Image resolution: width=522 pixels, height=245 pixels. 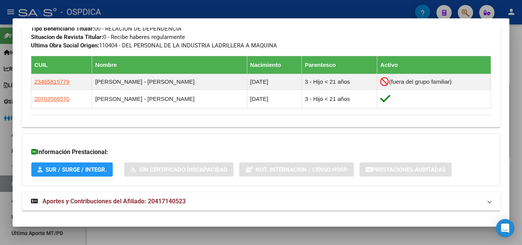 What do you see at coordinates (67, 37) in the screenshot?
I see `strong: Situacion de Revista Titular:` at bounding box center [67, 37].